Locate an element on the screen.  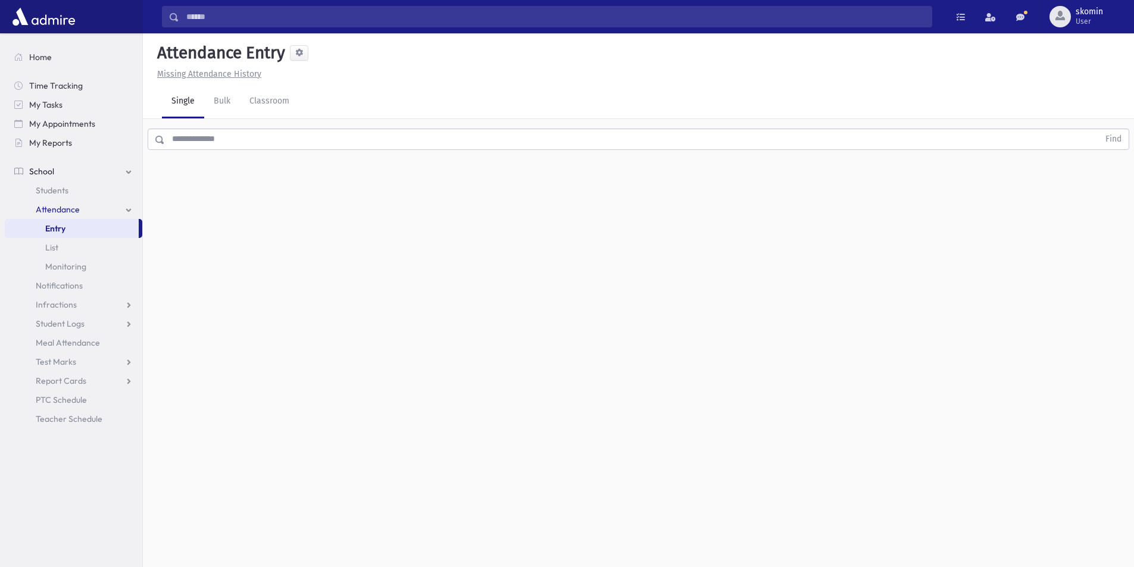
span: Teacher Schedule is located at coordinates (69, 419).